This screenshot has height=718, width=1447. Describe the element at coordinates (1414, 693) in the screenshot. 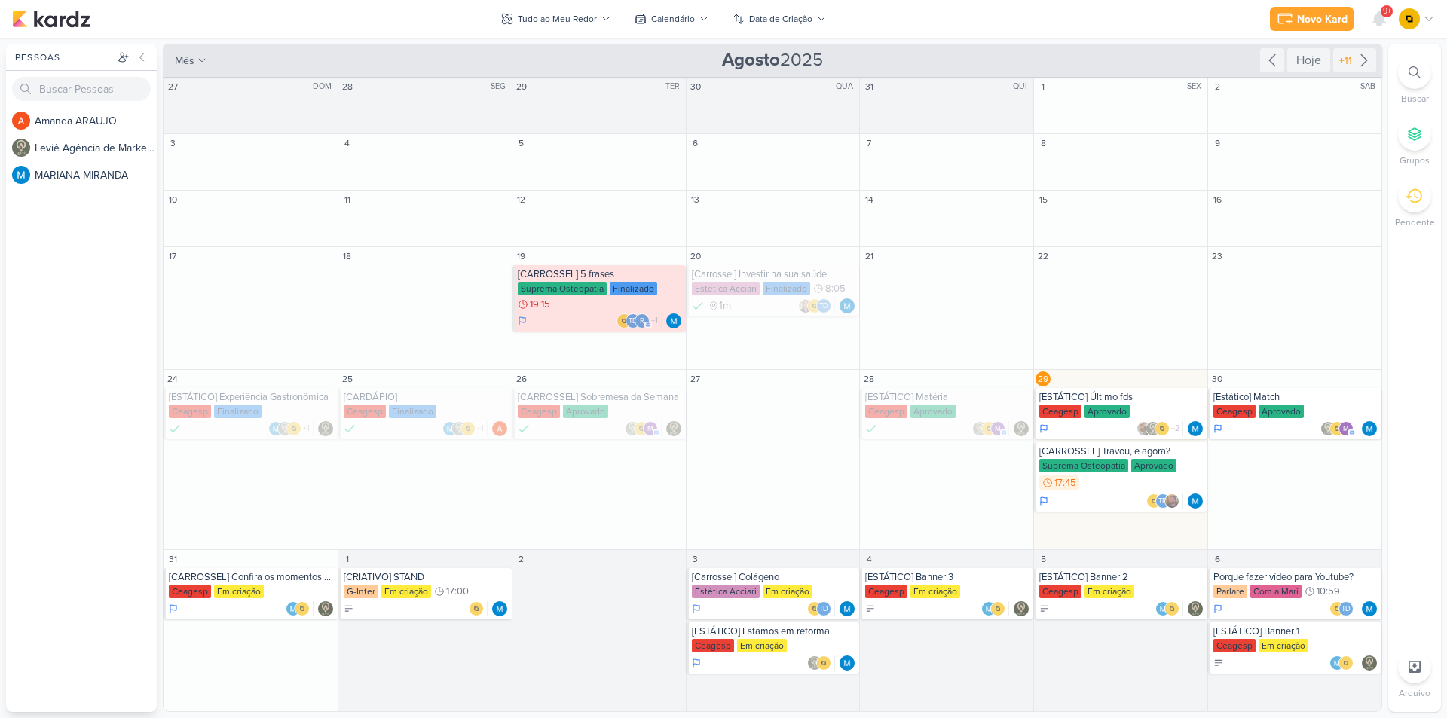

I see `p: Arquivo` at that location.